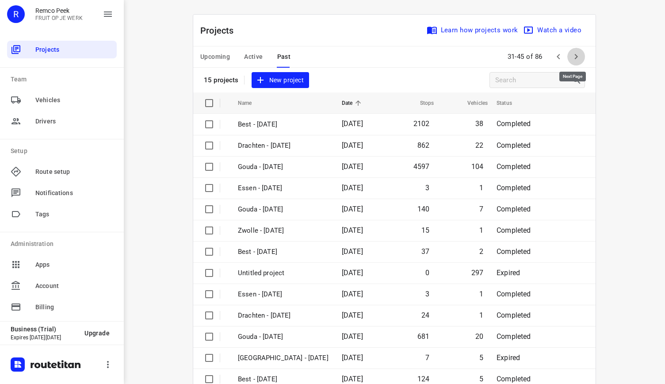 The image size is (665, 384). What do you see at coordinates (74, 307) in the screenshot?
I see `span: Billing` at bounding box center [74, 307].